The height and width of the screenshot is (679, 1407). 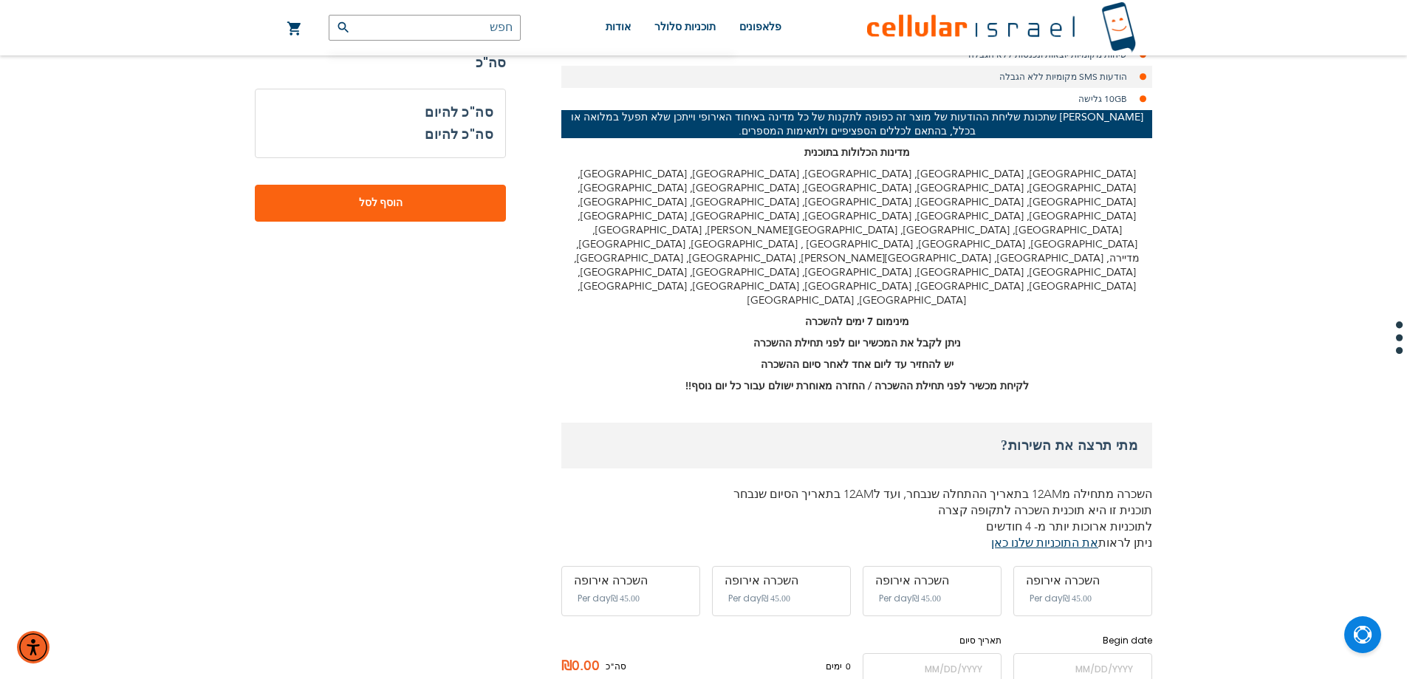 I want to click on span: 0, so click(x=846, y=666).